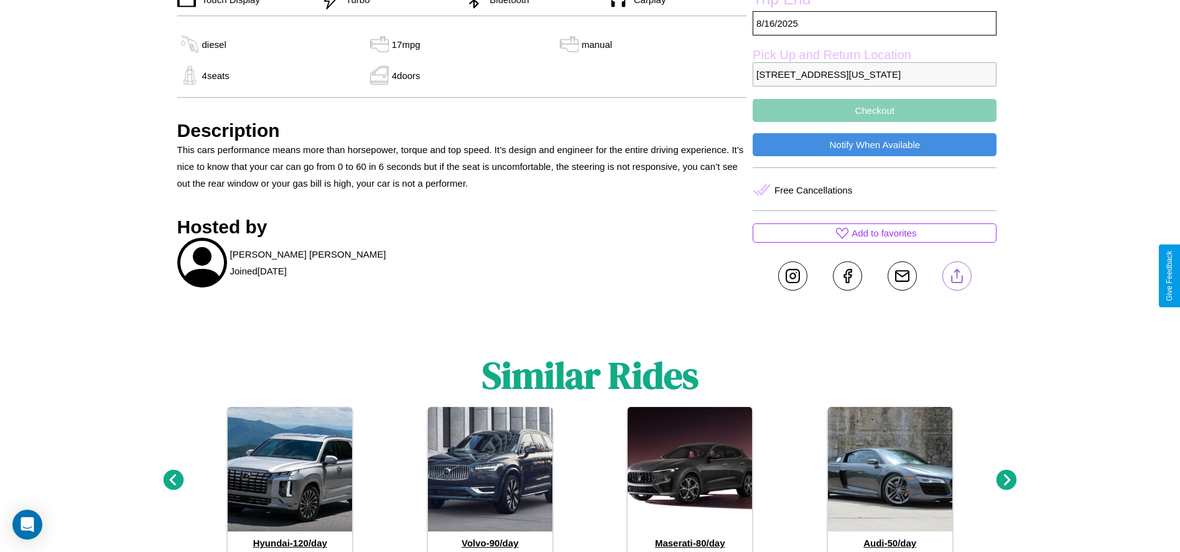 The image size is (1180, 552). Describe the element at coordinates (813, 190) in the screenshot. I see `p: Free Cancellations` at that location.